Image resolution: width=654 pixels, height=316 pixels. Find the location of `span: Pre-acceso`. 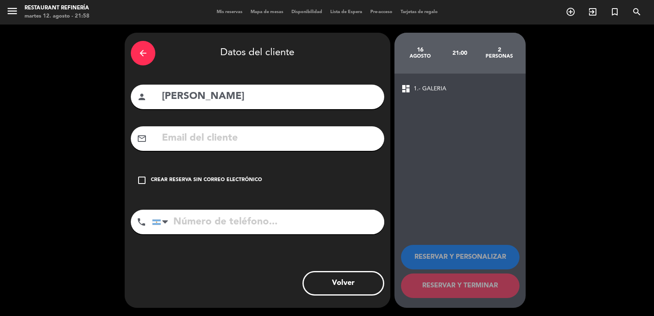

span: Pre-acceso is located at coordinates (382, 12).